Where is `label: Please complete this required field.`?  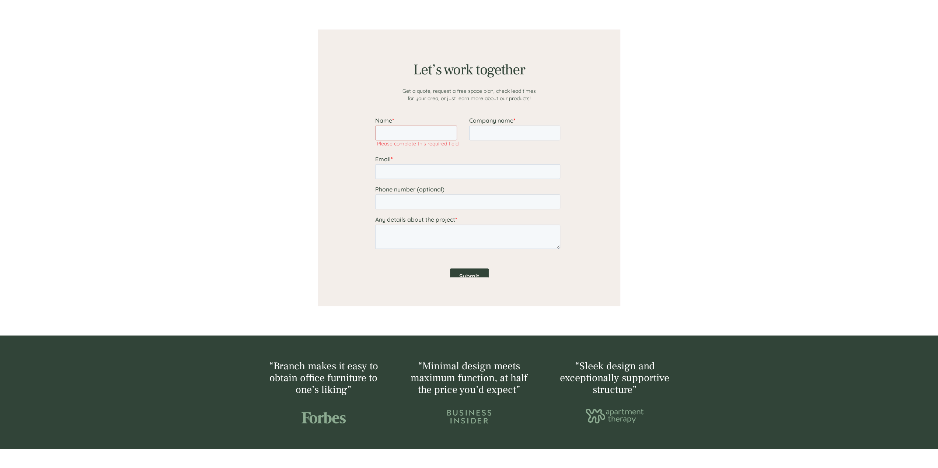 label: Please complete this required field. is located at coordinates (48, 27).